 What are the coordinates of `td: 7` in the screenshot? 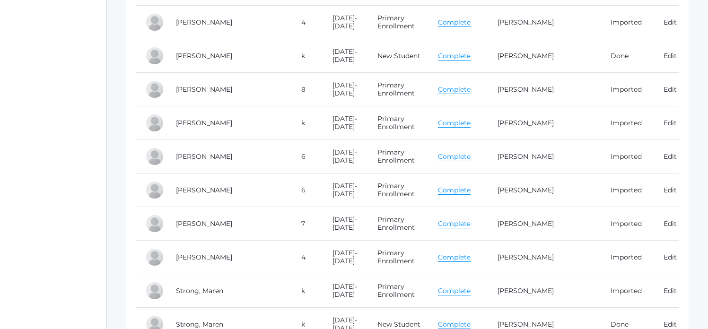 It's located at (307, 224).